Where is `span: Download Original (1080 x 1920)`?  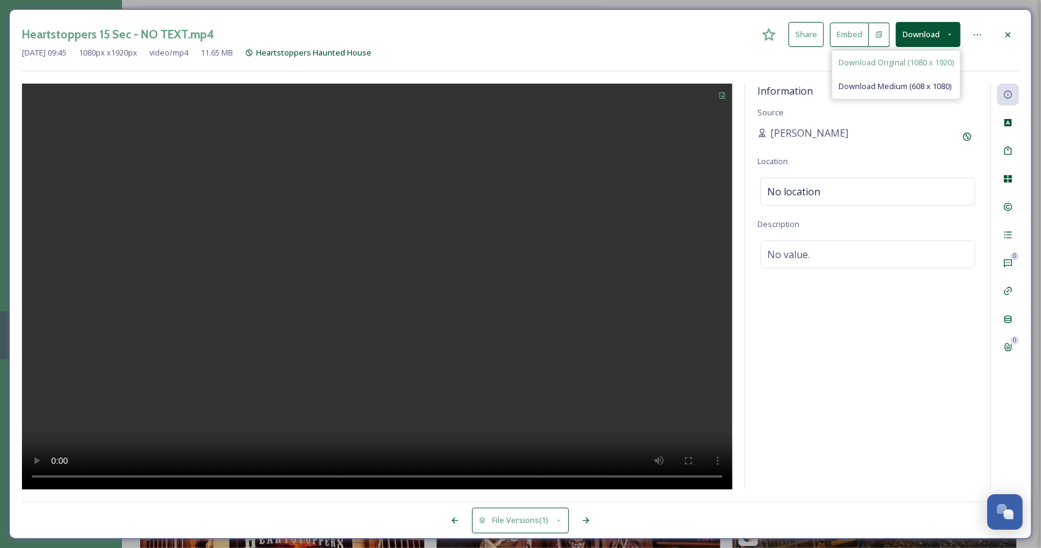
span: Download Original (1080 x 1920) is located at coordinates (896, 62).